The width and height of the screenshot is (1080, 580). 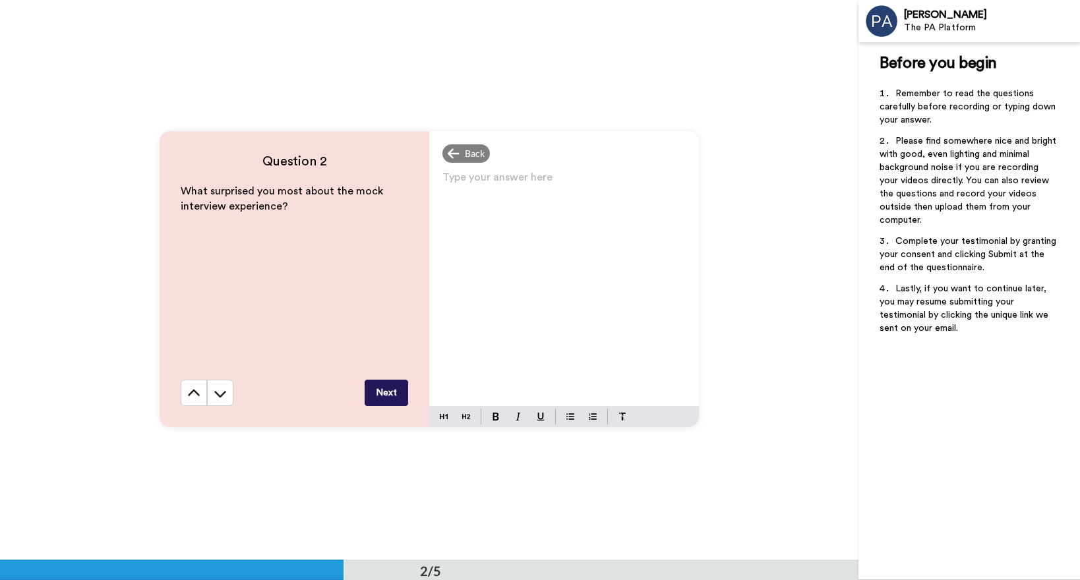 I want to click on div: The PA Platform, so click(x=992, y=28).